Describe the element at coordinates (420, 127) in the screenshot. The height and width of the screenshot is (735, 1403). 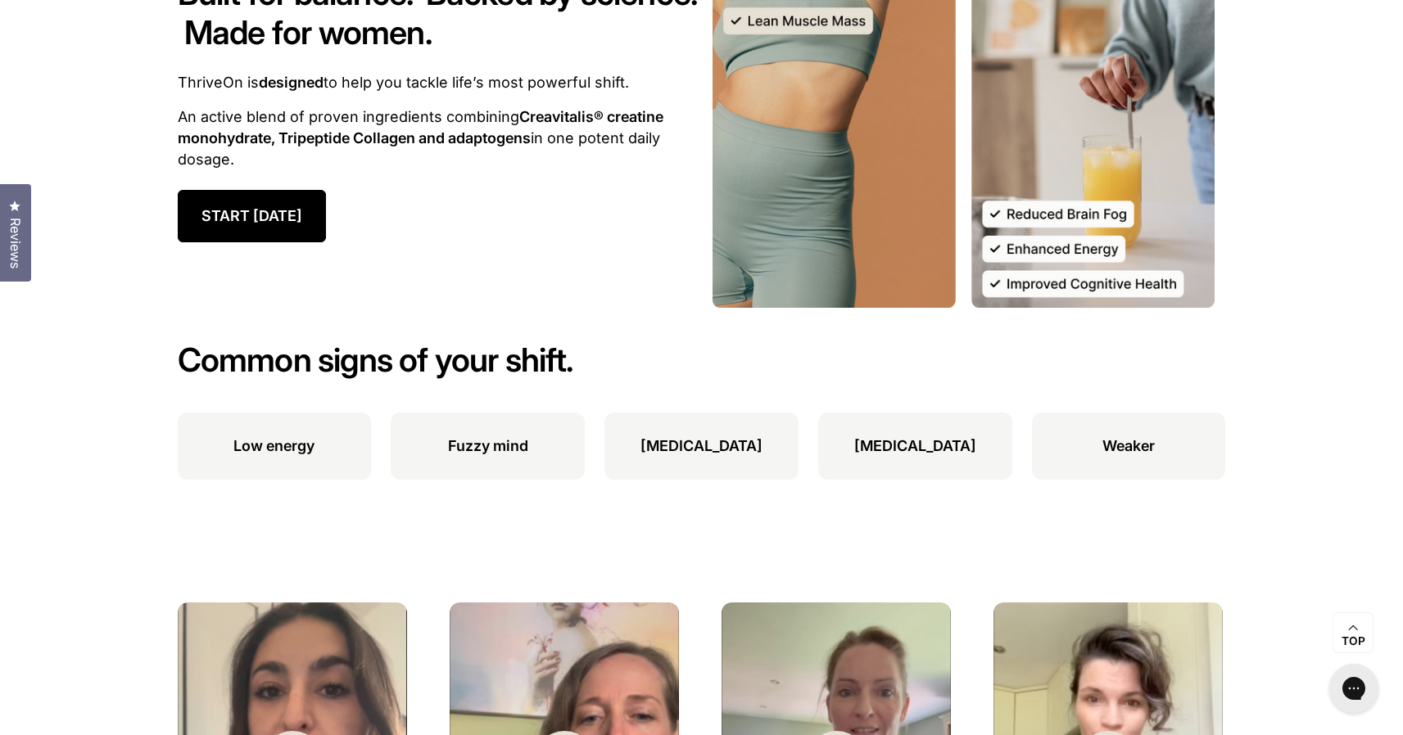
I see `strong: Creavitalis® creatine monohydrate, Tripeptide Collagen and adaptogens` at that location.